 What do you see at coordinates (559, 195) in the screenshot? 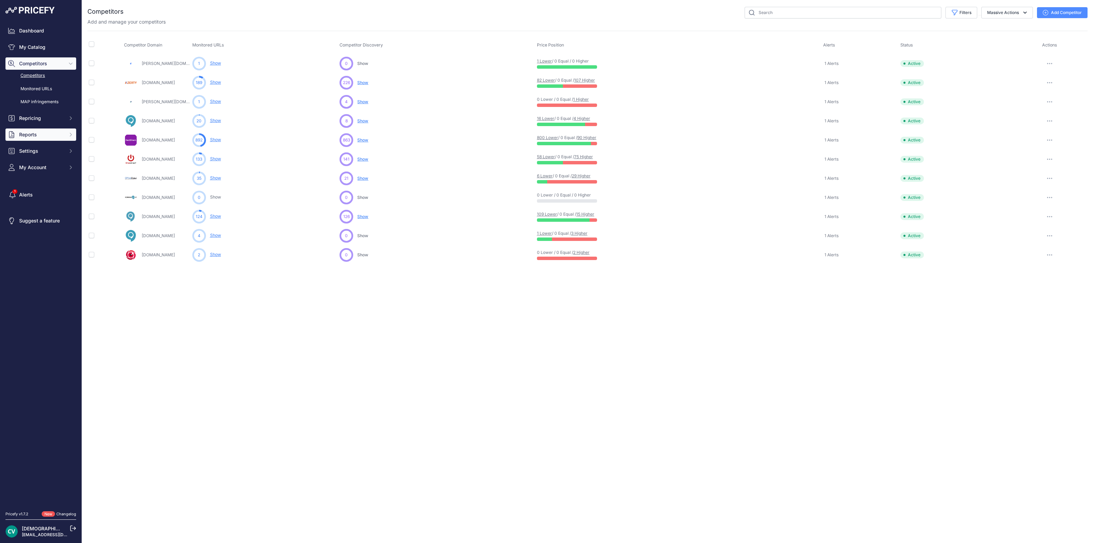
I see `p: 0 Lower / 0 Equal / 0 Higher` at bounding box center [559, 195].